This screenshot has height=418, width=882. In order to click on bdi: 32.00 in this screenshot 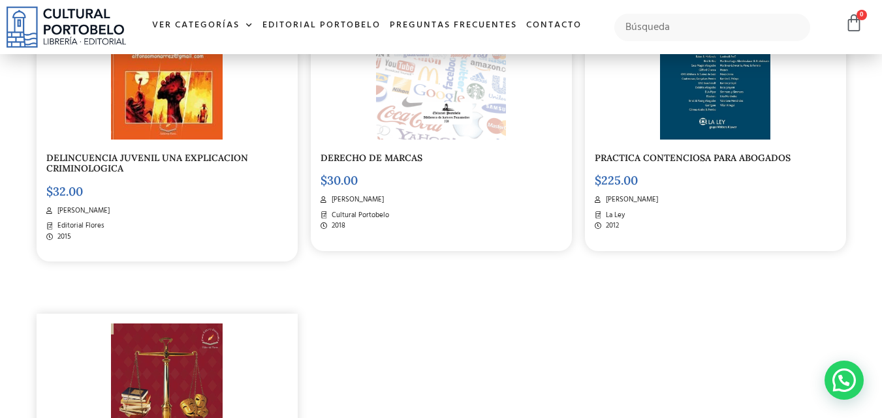, I will do `click(65, 191)`.